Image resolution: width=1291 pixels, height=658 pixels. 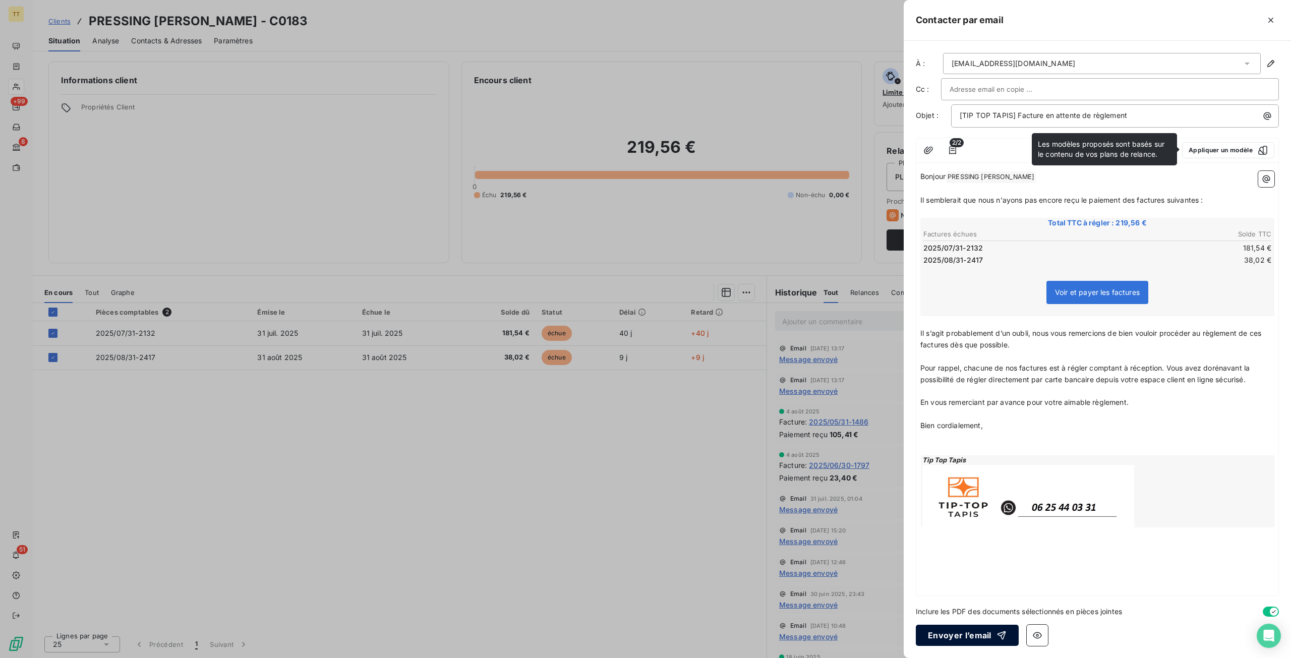 What do you see at coordinates (967, 635) in the screenshot?
I see `button: Envoyer l’email` at bounding box center [967, 635].